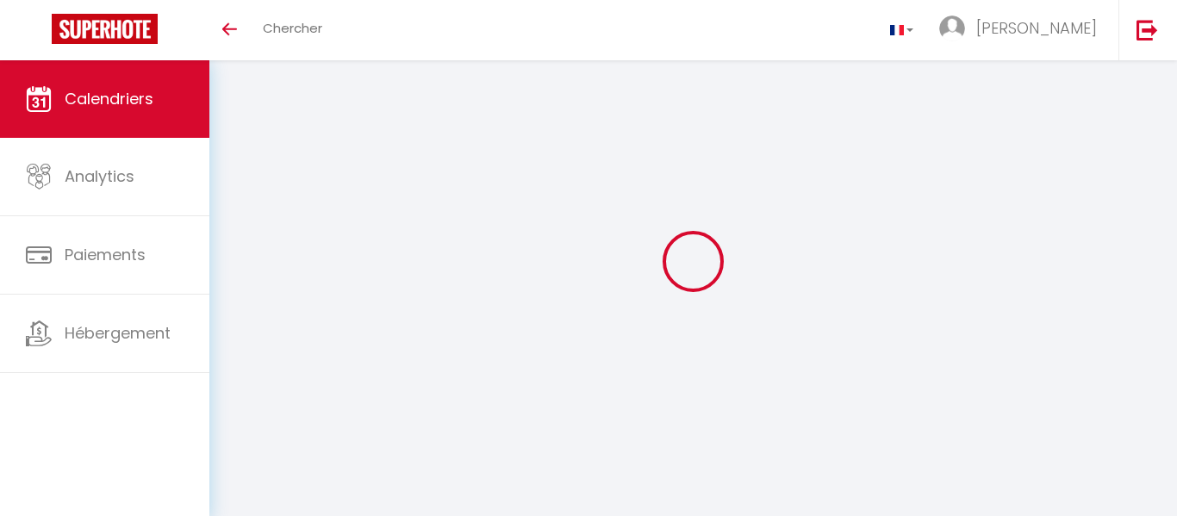 This screenshot has width=1177, height=516. What do you see at coordinates (104, 28) in the screenshot?
I see `img: Super Booking` at bounding box center [104, 28].